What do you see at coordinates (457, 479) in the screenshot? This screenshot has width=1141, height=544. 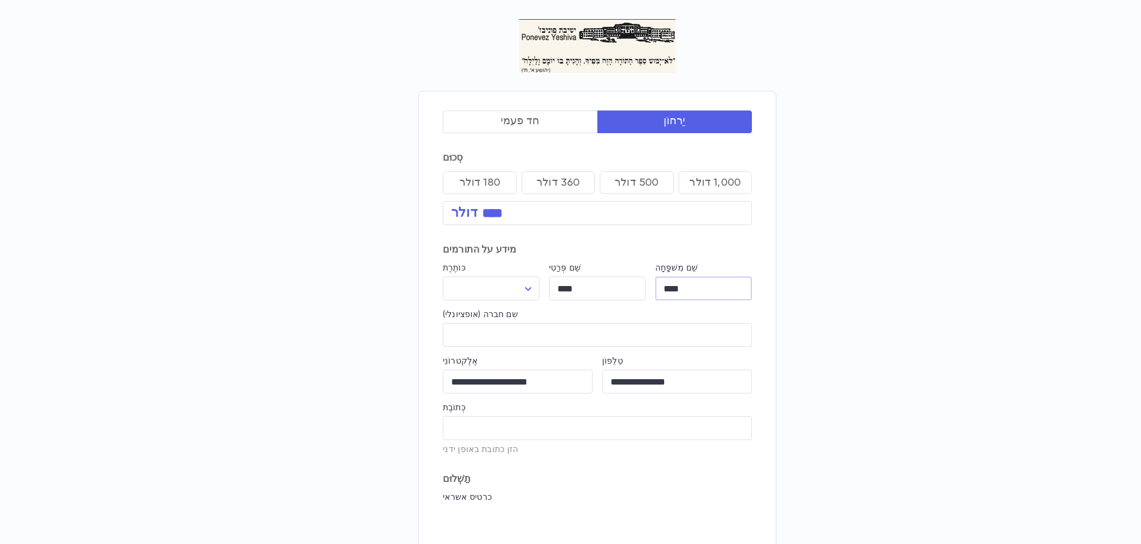 I see `font: תַשְׁלוּם` at bounding box center [457, 479].